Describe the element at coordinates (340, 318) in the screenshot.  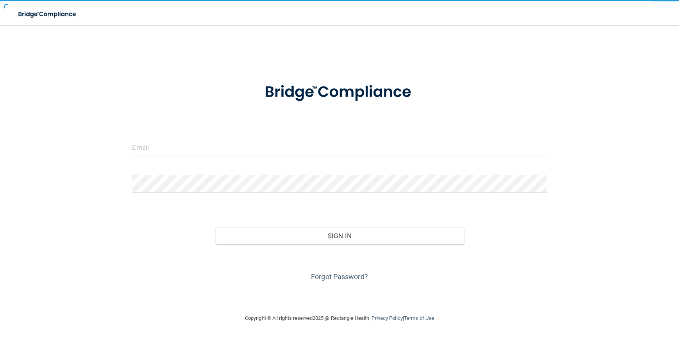
I see `div: Copyright © All rights reserved 2025 @ Rectangle Health | |` at that location.